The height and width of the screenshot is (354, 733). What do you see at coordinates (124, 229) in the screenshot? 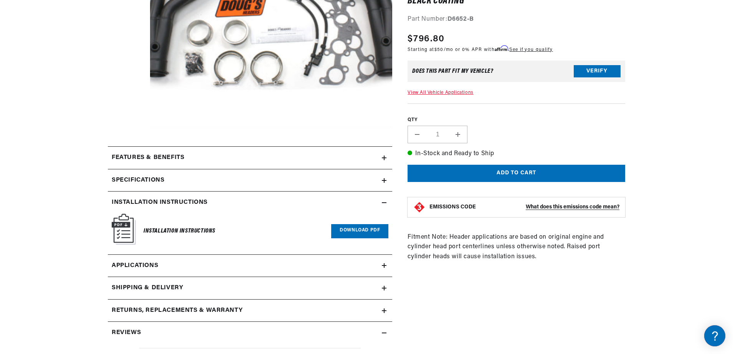
I see `img: Instruction Manual` at bounding box center [124, 229].